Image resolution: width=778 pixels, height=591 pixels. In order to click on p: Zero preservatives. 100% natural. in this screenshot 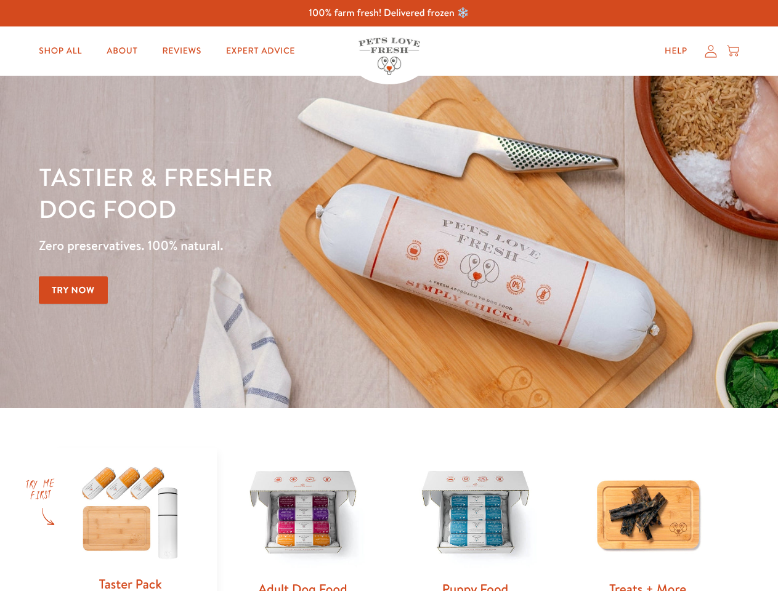, I will do `click(272, 246)`.